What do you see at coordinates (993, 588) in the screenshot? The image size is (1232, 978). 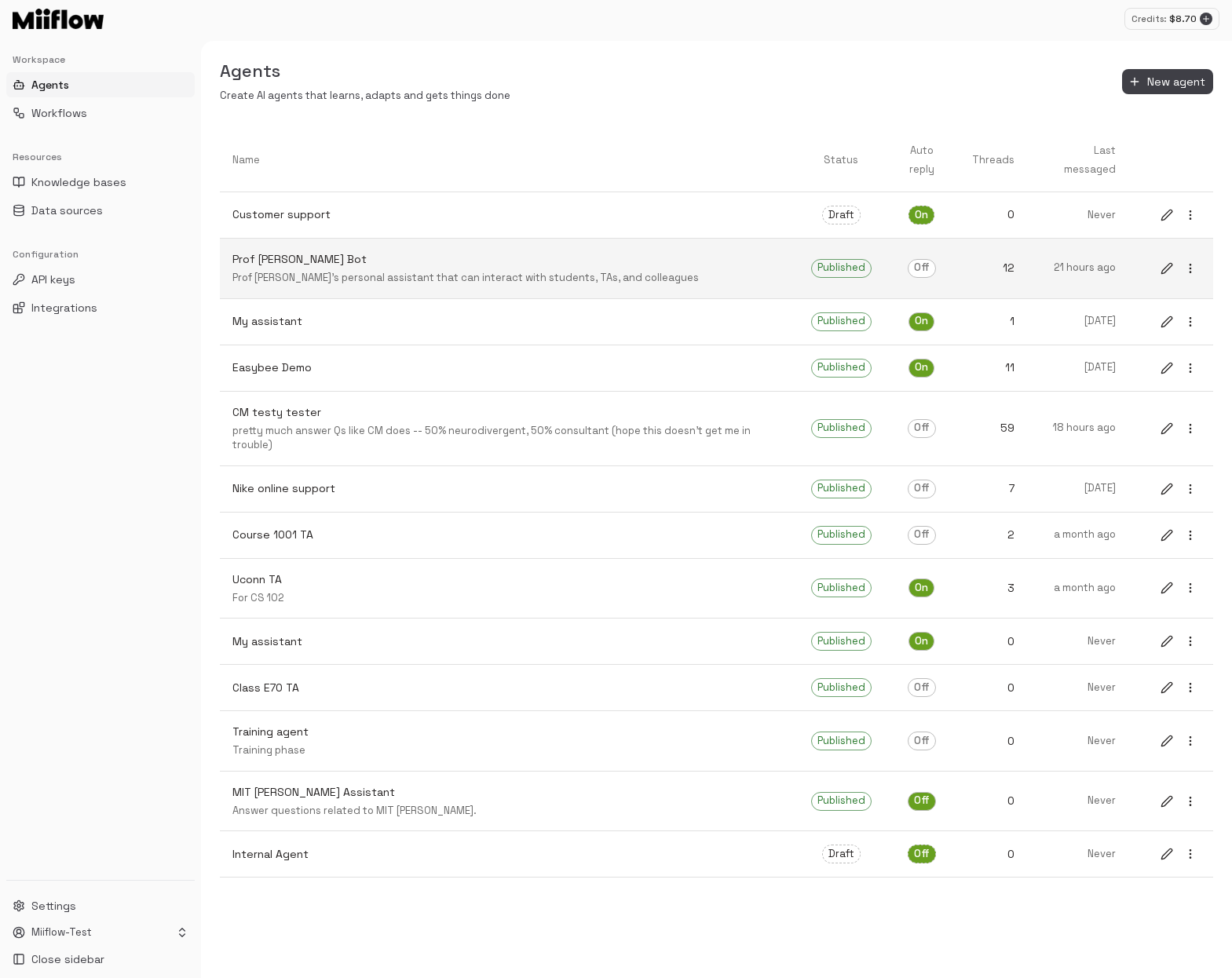 I see `a: 3` at bounding box center [993, 588].